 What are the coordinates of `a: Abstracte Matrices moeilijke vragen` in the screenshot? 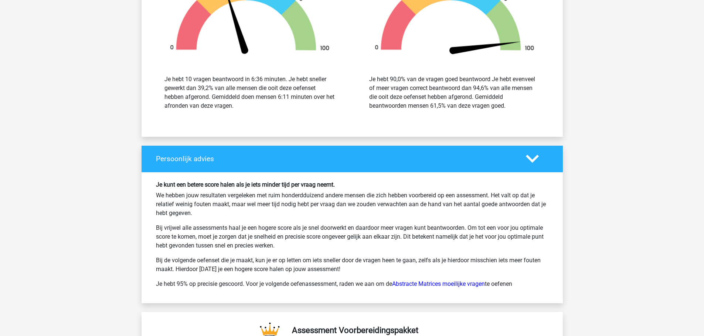 It's located at (438, 284).